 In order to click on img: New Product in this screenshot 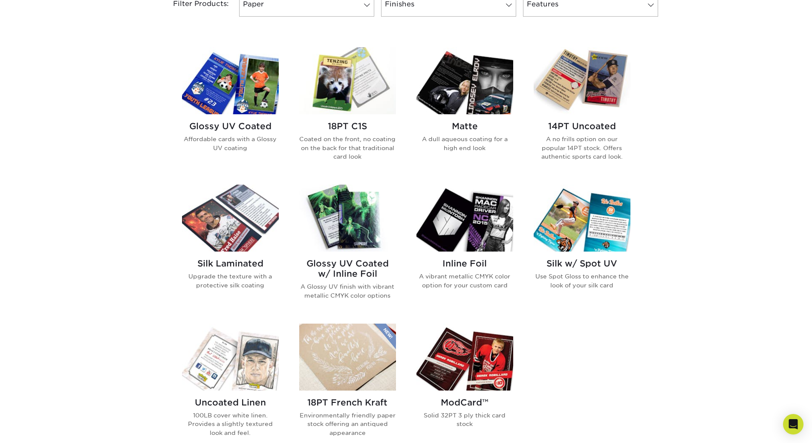, I will do `click(386, 336)`.